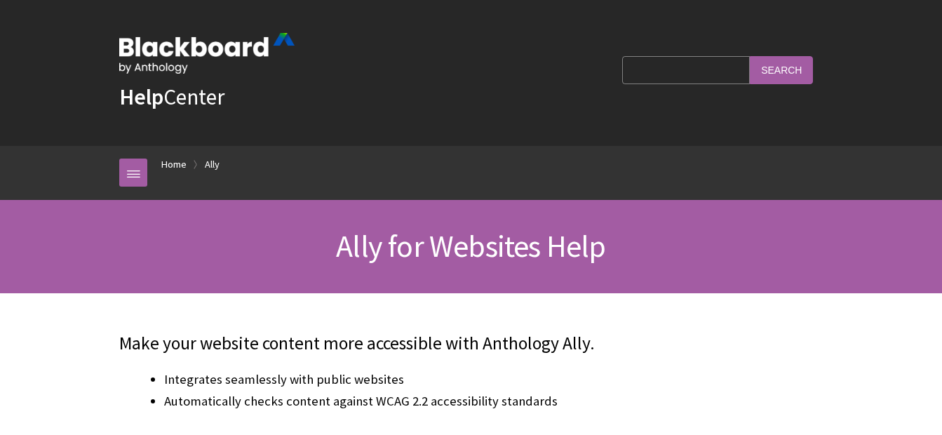  What do you see at coordinates (493, 411) in the screenshot?
I see `li: Automatically checks content against WCAG 2.2 accessibility standards` at bounding box center [493, 411].